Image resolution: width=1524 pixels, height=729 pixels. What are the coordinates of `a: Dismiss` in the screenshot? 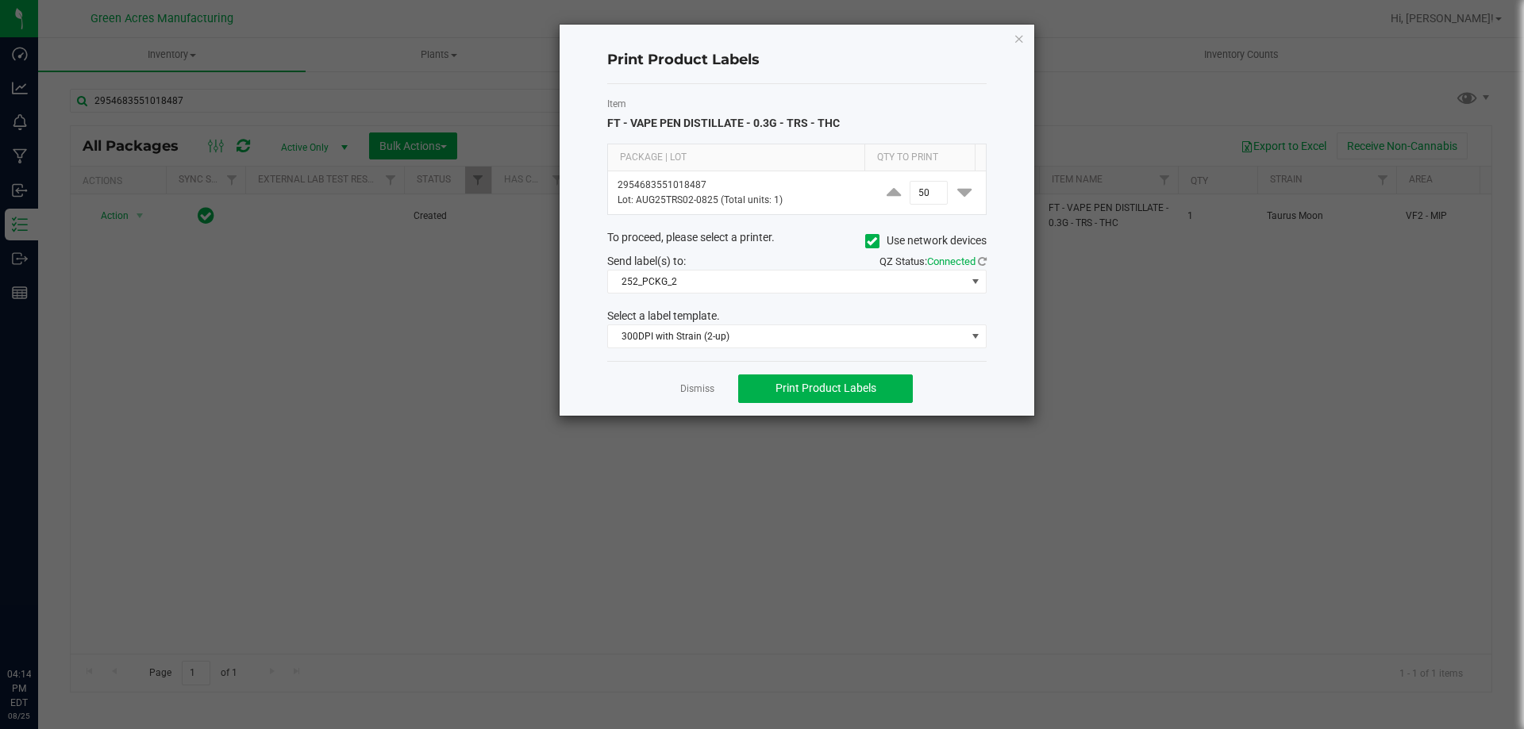 It's located at (697, 389).